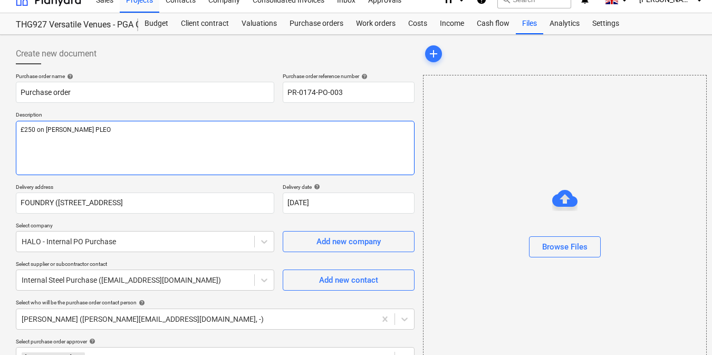 This screenshot has height=355, width=712. Describe the element at coordinates (145, 76) in the screenshot. I see `div: Purchase order name` at that location.